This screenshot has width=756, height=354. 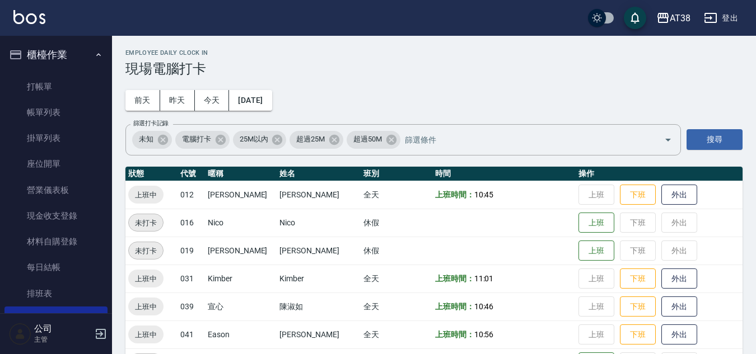 I want to click on button: Open, so click(x=668, y=140).